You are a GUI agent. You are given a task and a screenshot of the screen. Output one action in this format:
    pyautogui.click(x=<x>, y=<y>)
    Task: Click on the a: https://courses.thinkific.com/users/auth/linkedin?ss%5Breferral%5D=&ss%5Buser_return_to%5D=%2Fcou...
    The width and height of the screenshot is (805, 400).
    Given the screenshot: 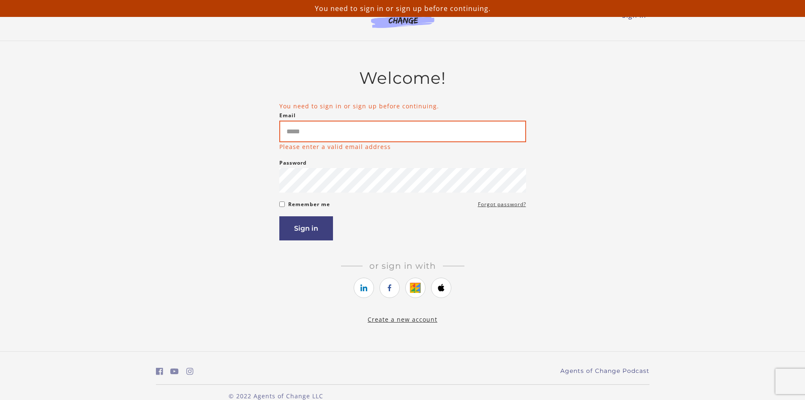 What is the action you would take?
    pyautogui.click(x=364, y=288)
    